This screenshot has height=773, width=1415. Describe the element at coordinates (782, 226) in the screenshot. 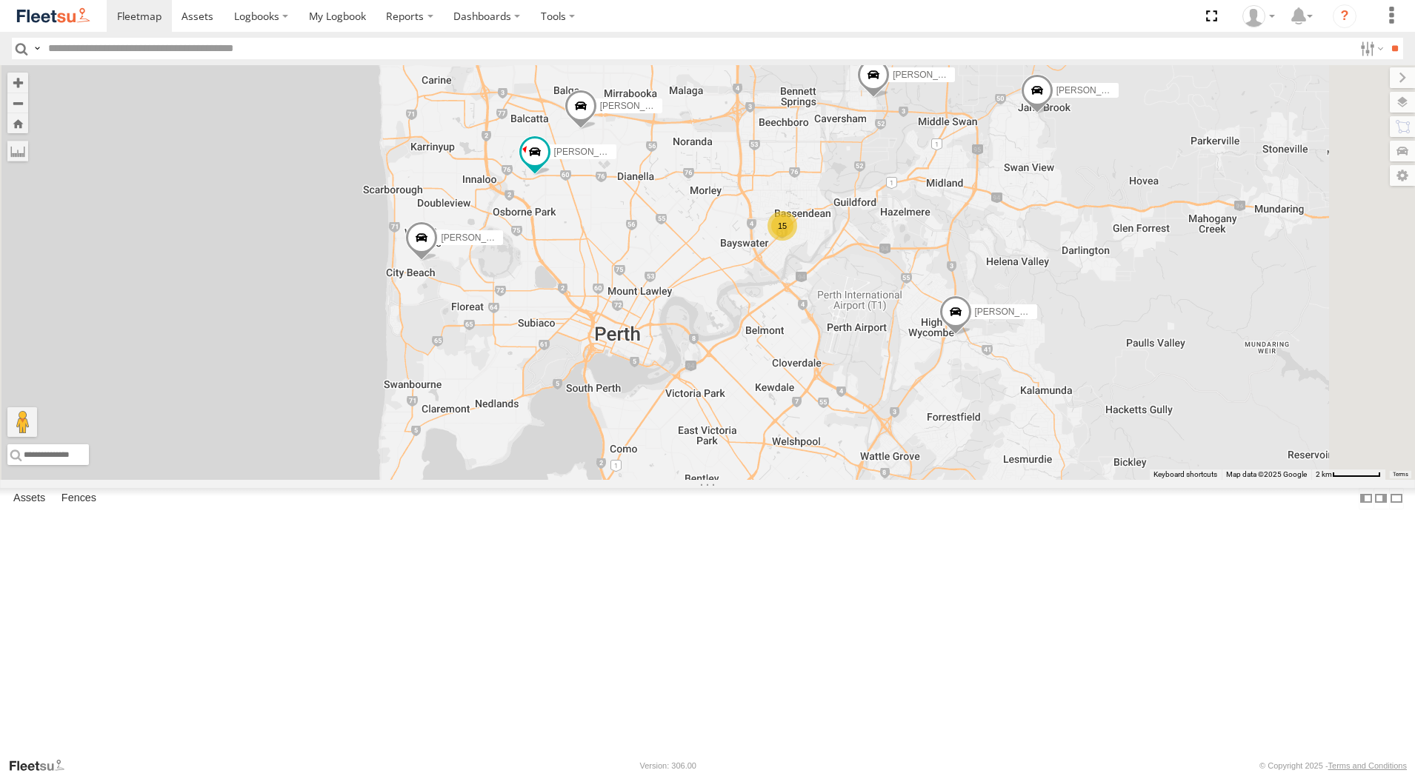

I see `div: 15` at that location.